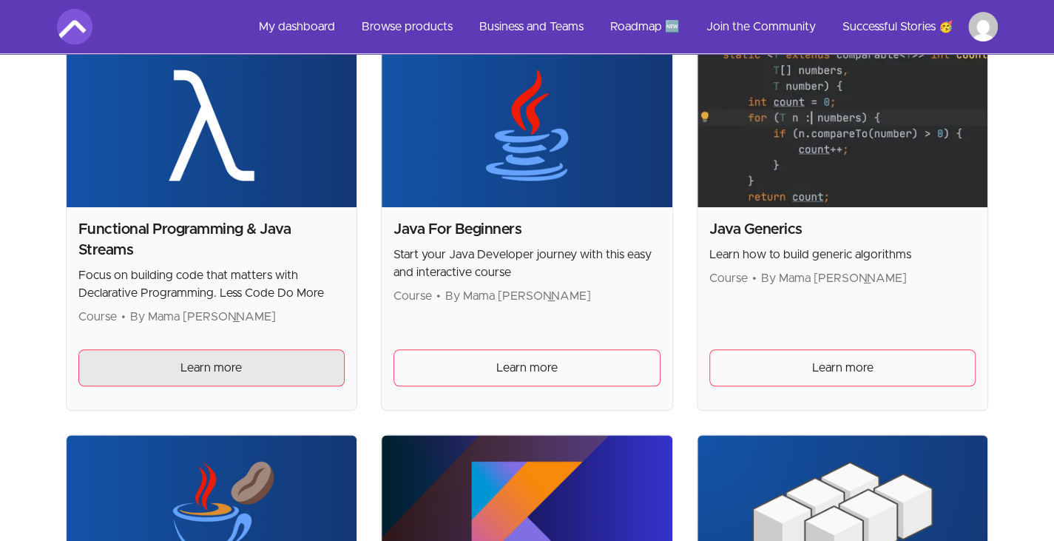 This screenshot has width=1054, height=541. I want to click on img: Profile image for haqi mahrojul, so click(983, 27).